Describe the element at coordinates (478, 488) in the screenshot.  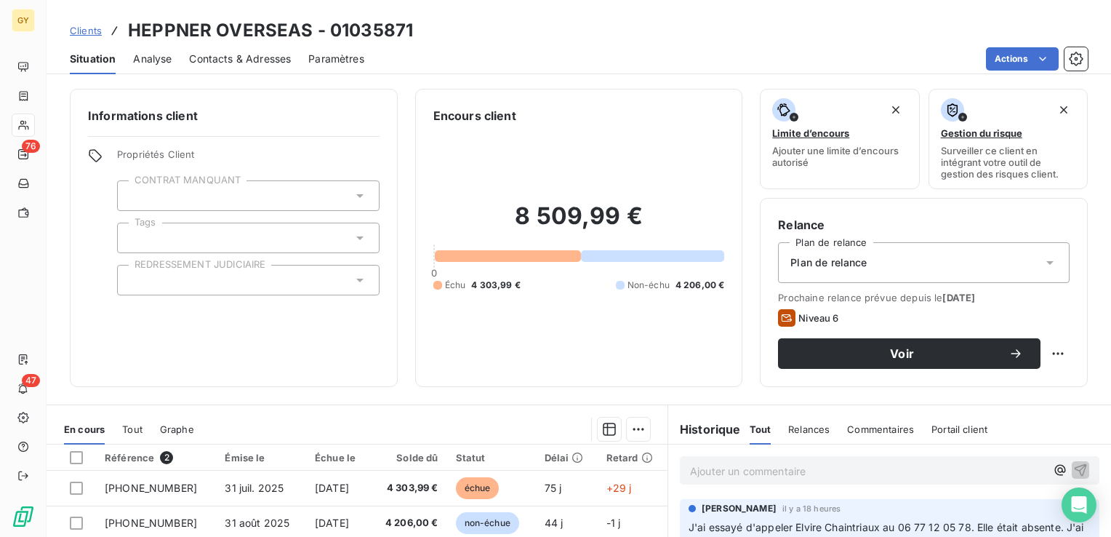
I see `span: échue` at that location.